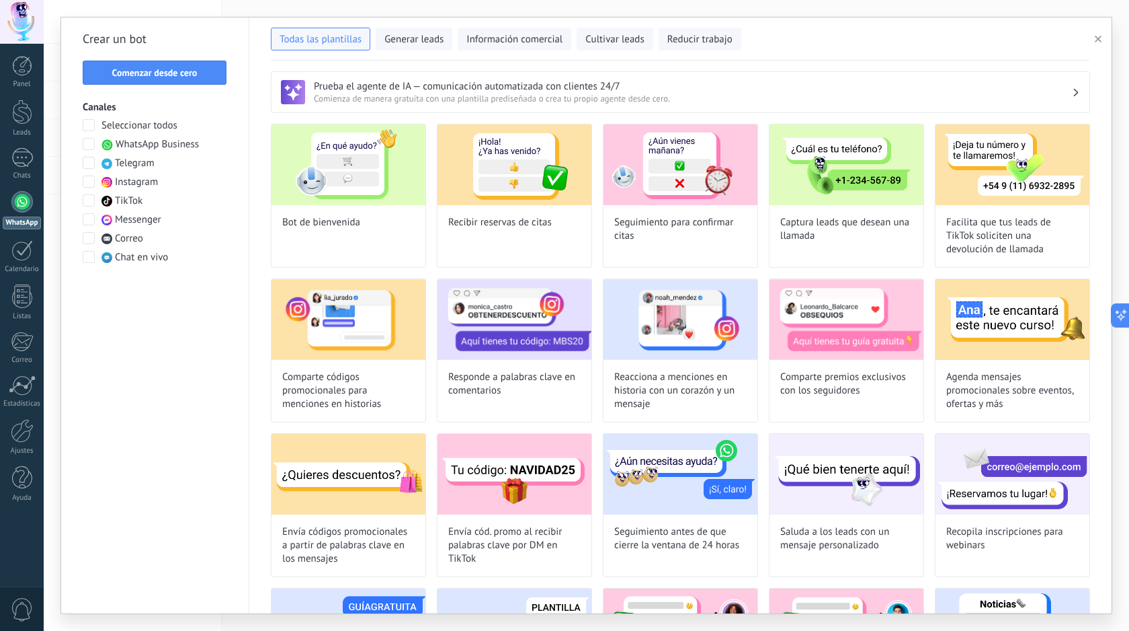 This screenshot has width=1129, height=631. I want to click on span: Envía códigos promocionales a partir de palabras clave en los mensajes, so click(348, 545).